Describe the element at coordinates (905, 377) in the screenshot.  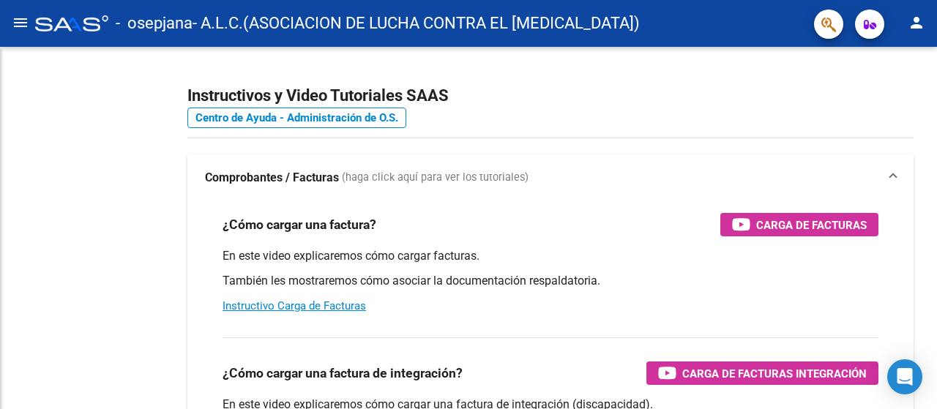
I see `div: Open Intercom Messenger` at that location.